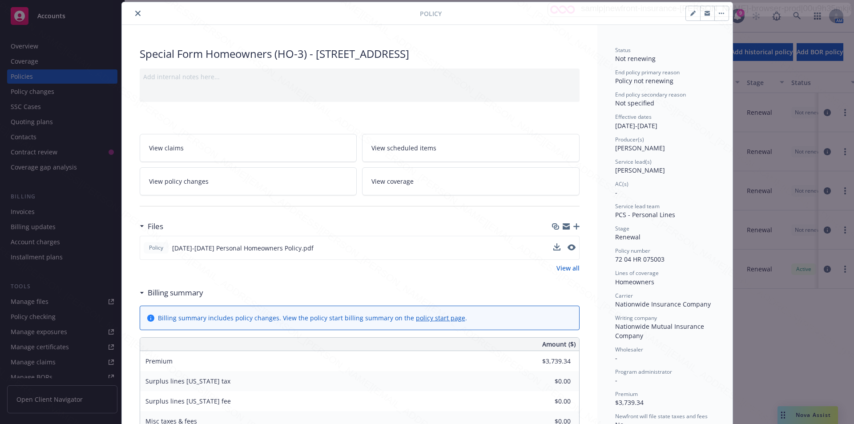 The width and height of the screenshot is (854, 424). What do you see at coordinates (628, 237) in the screenshot?
I see `span: Renewal` at bounding box center [628, 237].